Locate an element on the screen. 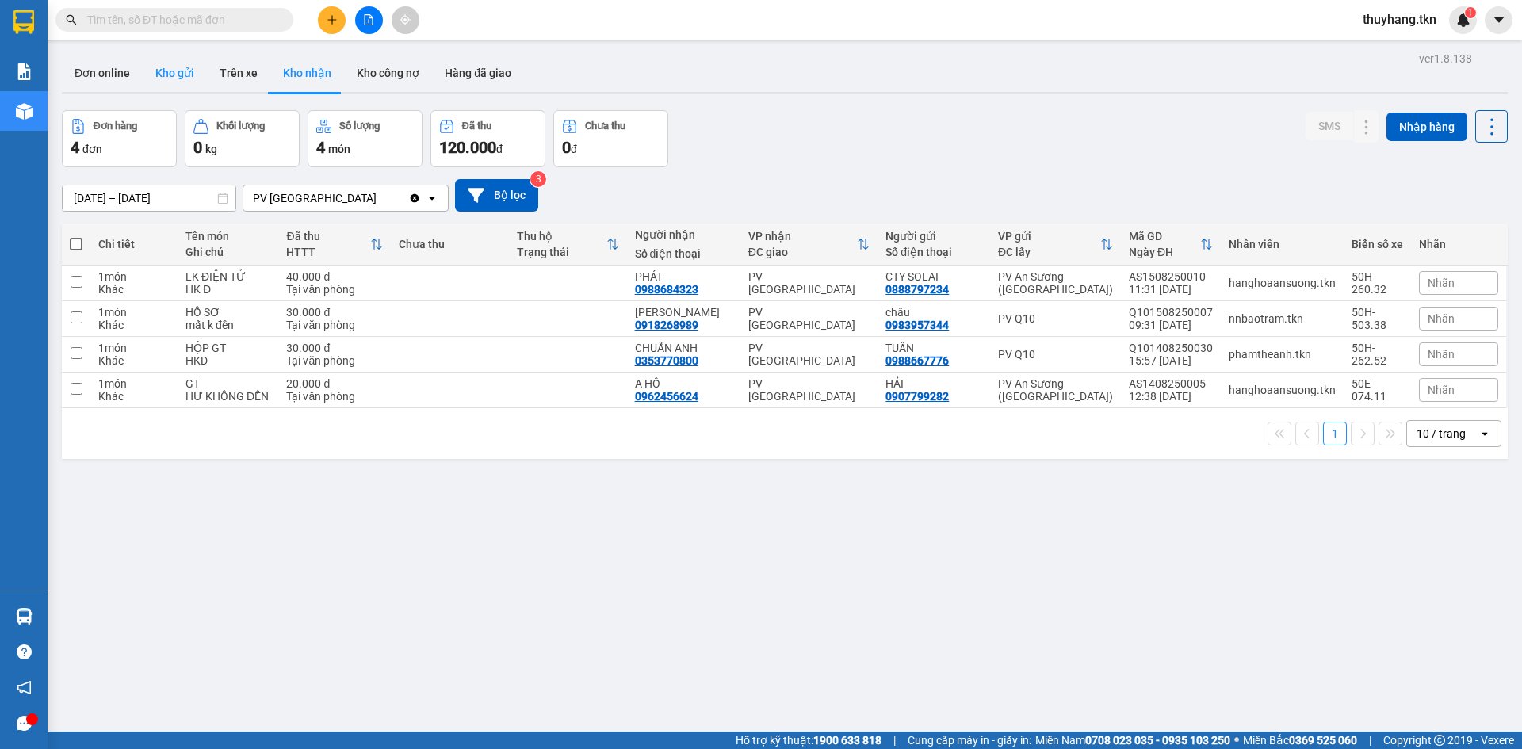  div: Khối lượng is located at coordinates (240, 126).